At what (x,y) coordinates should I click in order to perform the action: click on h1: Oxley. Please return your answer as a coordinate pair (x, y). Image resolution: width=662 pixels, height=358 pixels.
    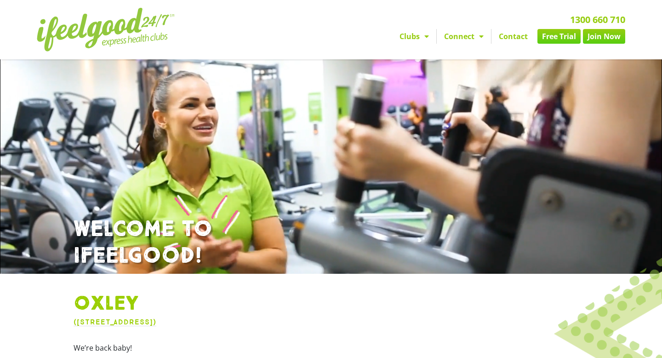
    Looking at the image, I should click on (331, 304).